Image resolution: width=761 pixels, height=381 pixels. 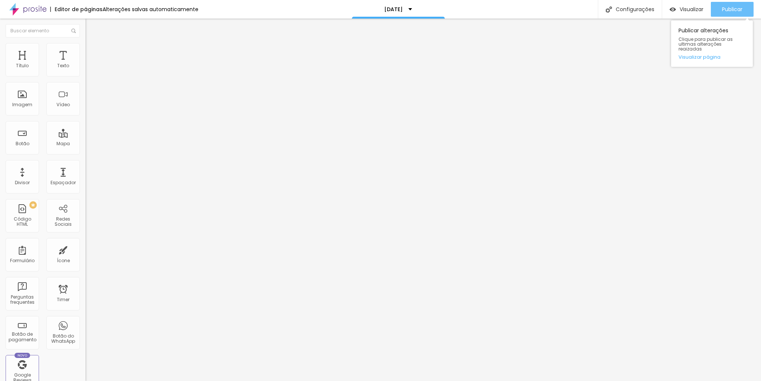 I want to click on div: Título, so click(x=22, y=66).